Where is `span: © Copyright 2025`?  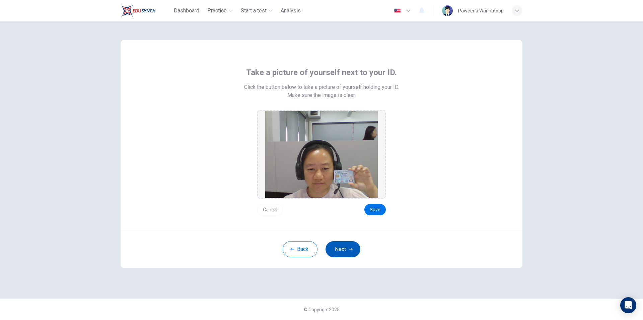 span: © Copyright 2025 is located at coordinates (322, 309).